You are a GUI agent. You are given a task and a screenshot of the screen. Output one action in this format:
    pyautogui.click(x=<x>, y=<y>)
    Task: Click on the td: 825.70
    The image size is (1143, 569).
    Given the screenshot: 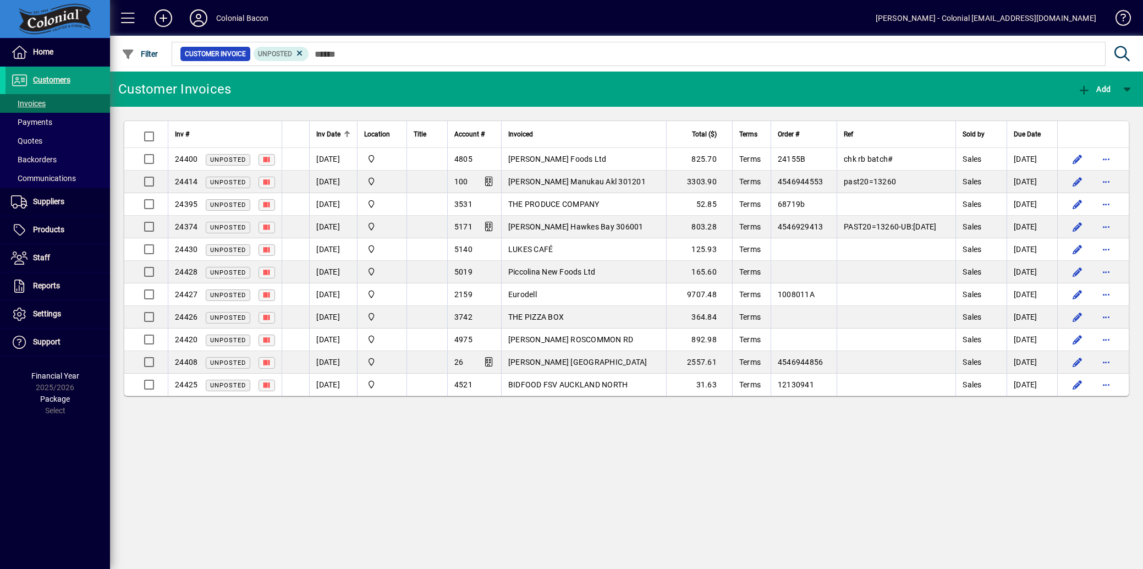 What is the action you would take?
    pyautogui.click(x=699, y=159)
    